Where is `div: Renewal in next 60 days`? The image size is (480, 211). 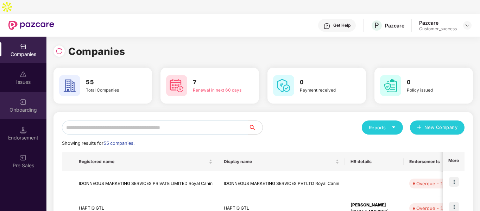
div: Renewal in next 60 days is located at coordinates (217, 90).